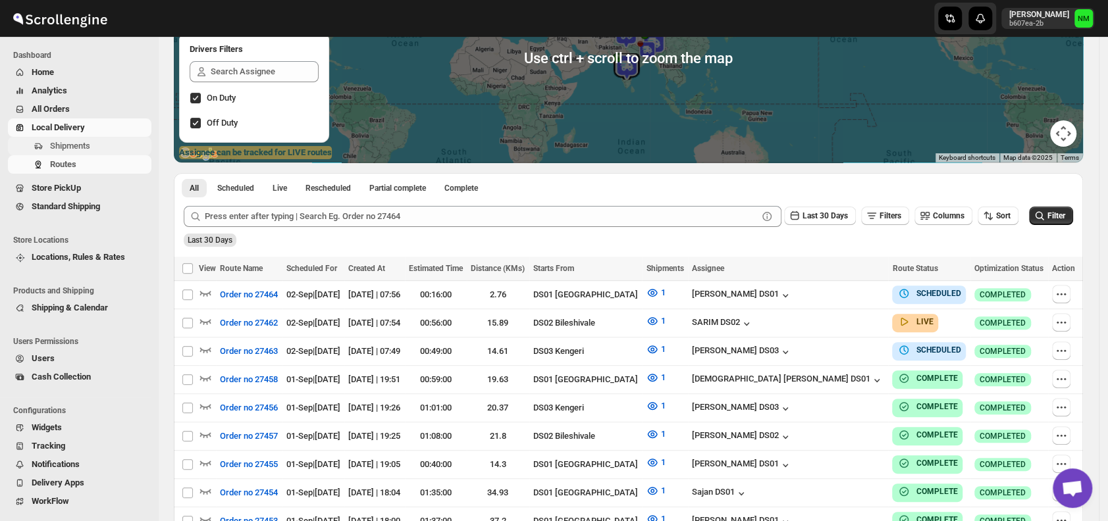 This screenshot has width=1108, height=521. I want to click on span: Off Duty, so click(222, 122).